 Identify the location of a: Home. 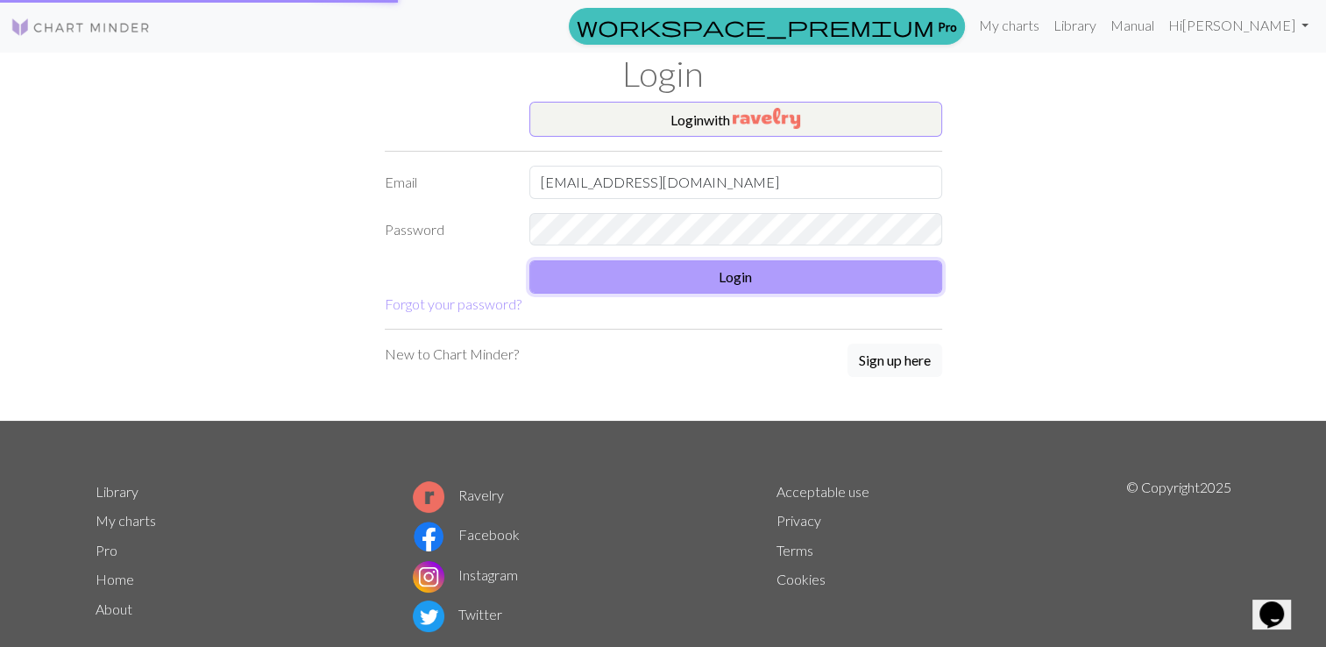
(115, 579).